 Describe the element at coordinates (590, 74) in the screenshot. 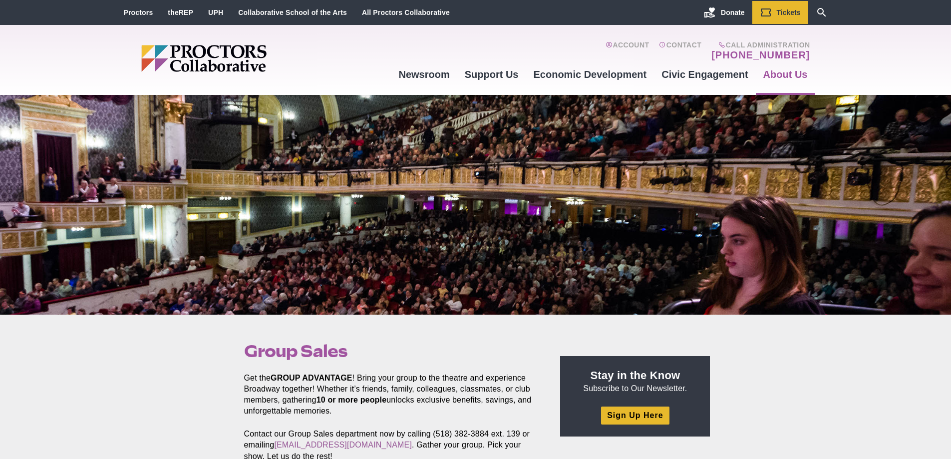

I see `a: Economic Development` at that location.